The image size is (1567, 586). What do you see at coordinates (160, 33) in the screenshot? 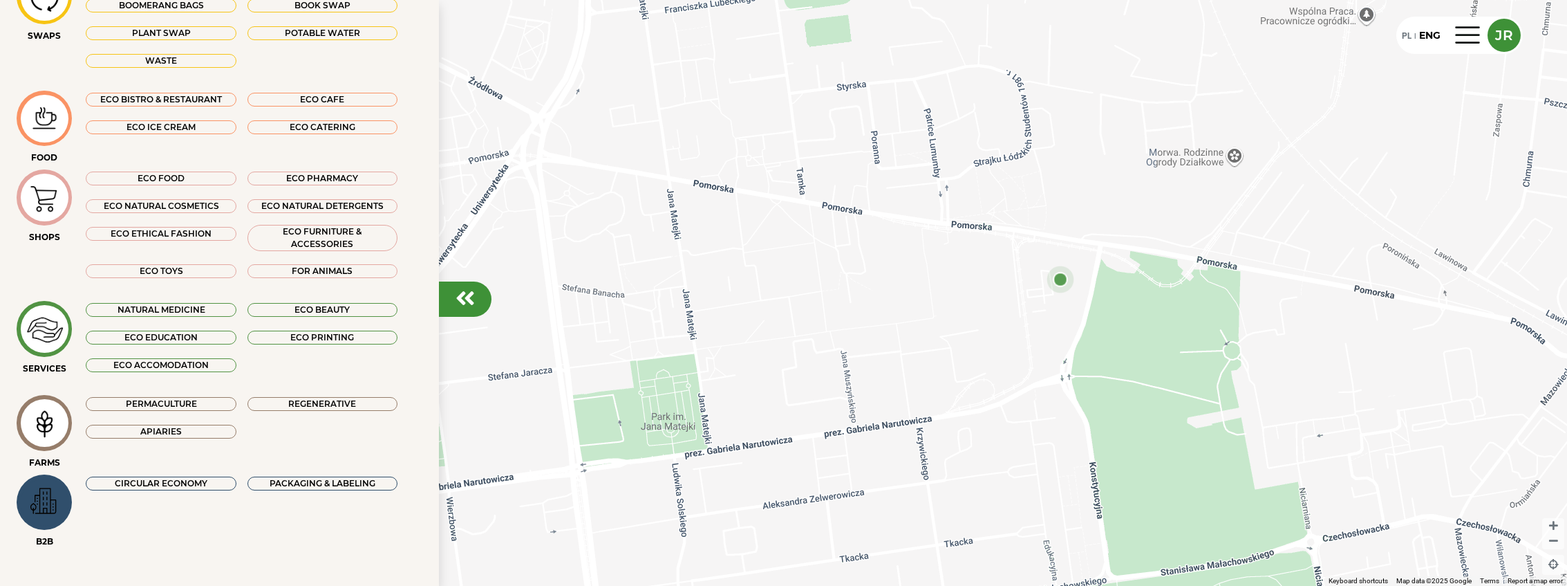
I see `div: Plant swap` at bounding box center [160, 33].